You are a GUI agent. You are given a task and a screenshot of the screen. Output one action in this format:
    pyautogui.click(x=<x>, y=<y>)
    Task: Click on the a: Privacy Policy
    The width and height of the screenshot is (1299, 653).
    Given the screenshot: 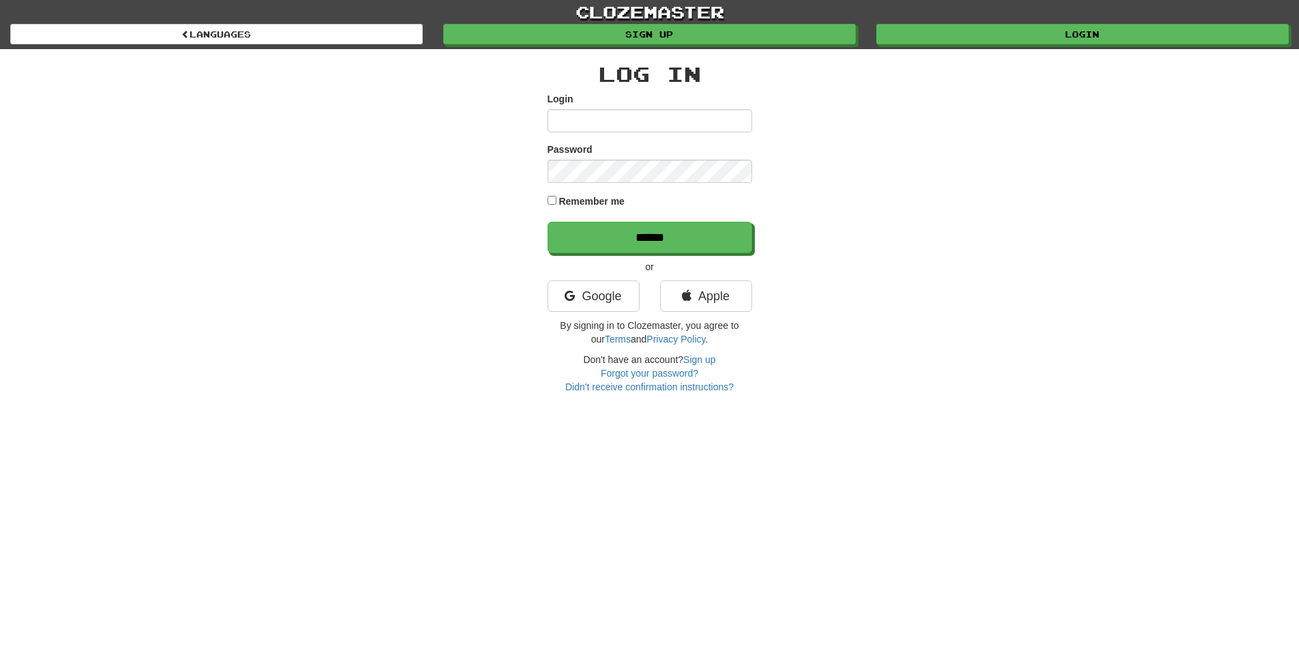 What is the action you would take?
    pyautogui.click(x=676, y=339)
    